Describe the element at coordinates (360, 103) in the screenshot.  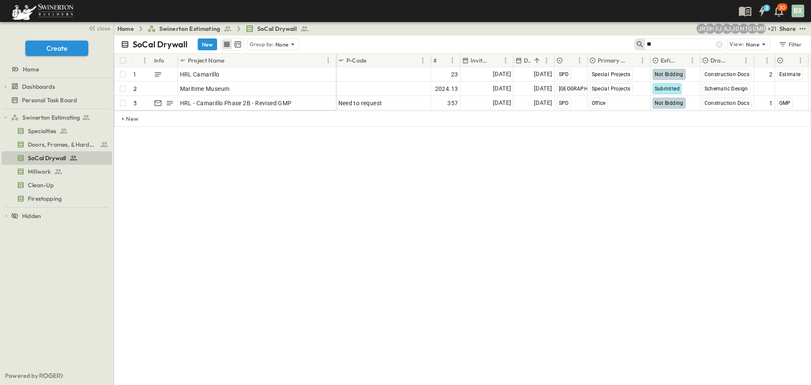
I see `span: Need to request` at that location.